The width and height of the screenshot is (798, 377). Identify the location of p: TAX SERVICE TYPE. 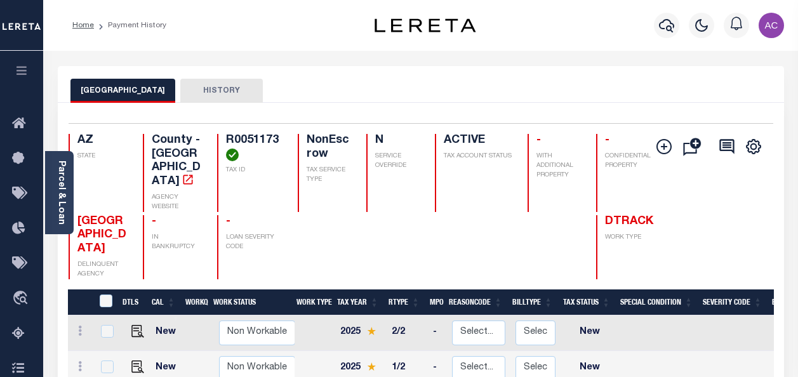
(329, 175).